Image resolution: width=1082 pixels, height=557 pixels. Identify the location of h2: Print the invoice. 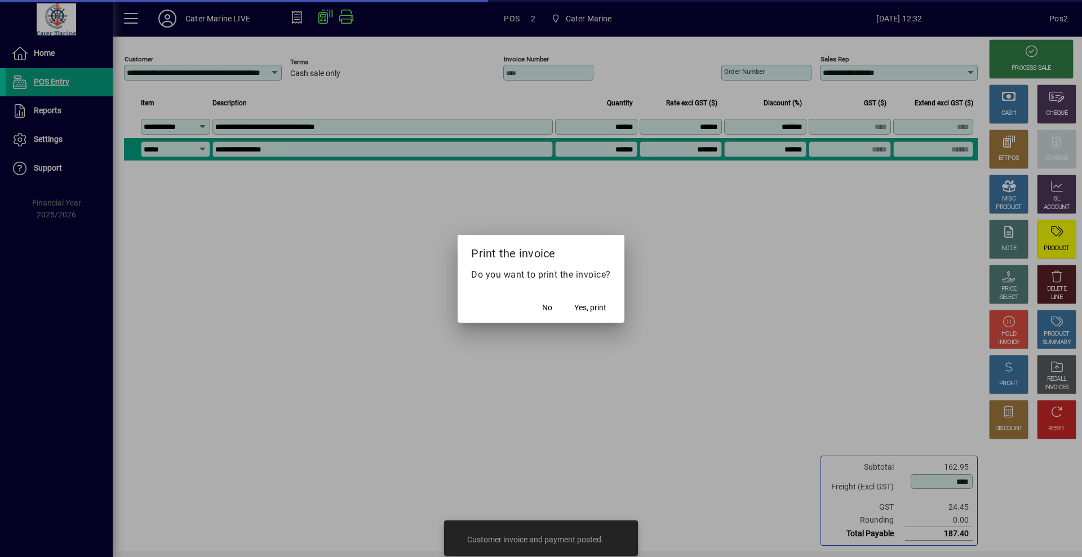
(541, 251).